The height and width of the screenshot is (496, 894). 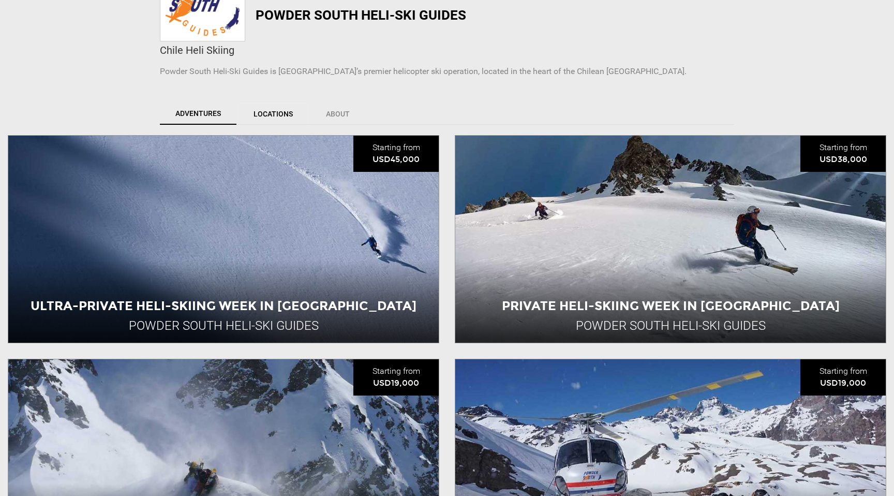 I want to click on div: Chile Heli Skiing, so click(x=447, y=50).